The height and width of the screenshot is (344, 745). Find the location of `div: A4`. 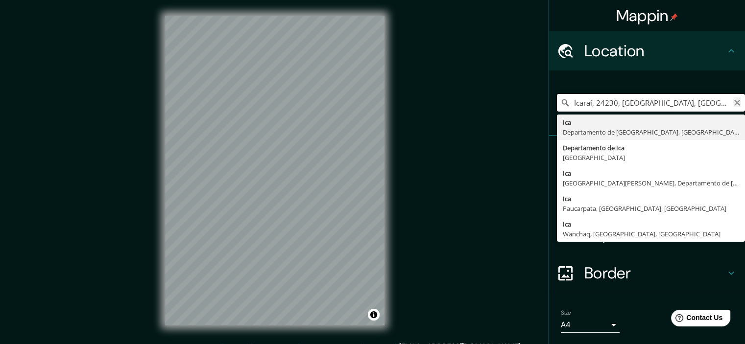

div: A4 is located at coordinates (590, 325).